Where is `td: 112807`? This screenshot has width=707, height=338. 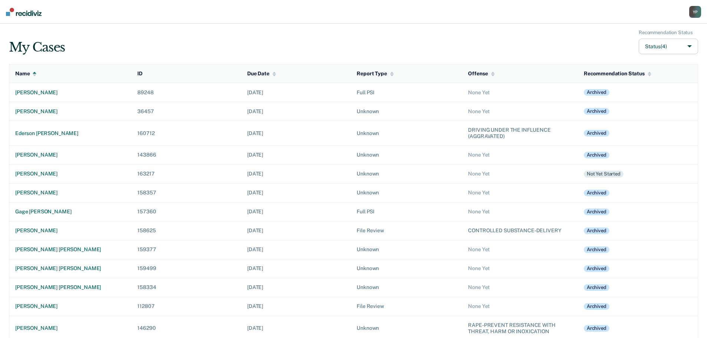
td: 112807 is located at coordinates (186, 306).